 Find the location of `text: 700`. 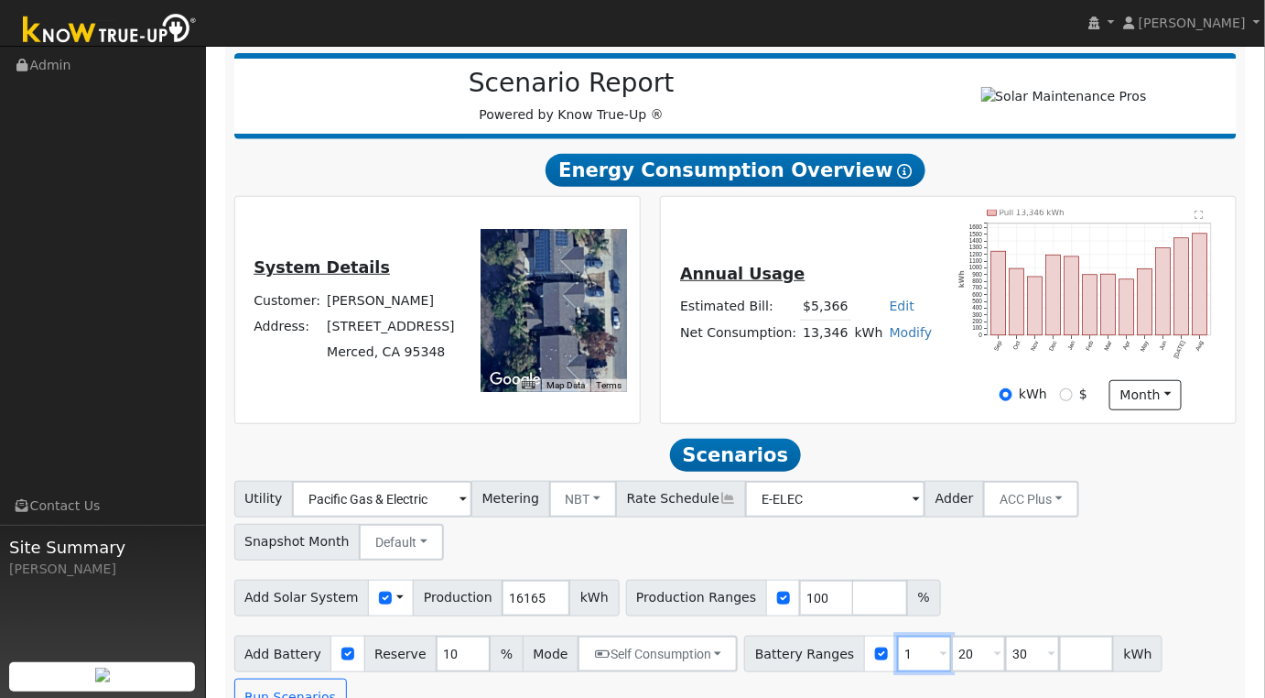

text: 700 is located at coordinates (977, 287).